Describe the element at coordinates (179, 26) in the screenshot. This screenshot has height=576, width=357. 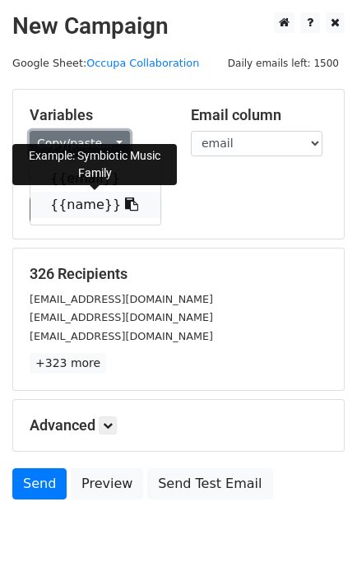
I see `h2: New Campaign` at that location.